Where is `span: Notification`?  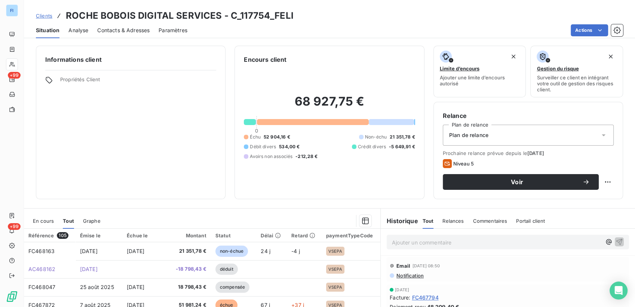
span: Notification is located at coordinates (410, 275).